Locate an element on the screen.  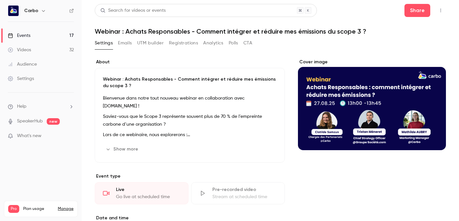
span: What's new is located at coordinates (29, 136).